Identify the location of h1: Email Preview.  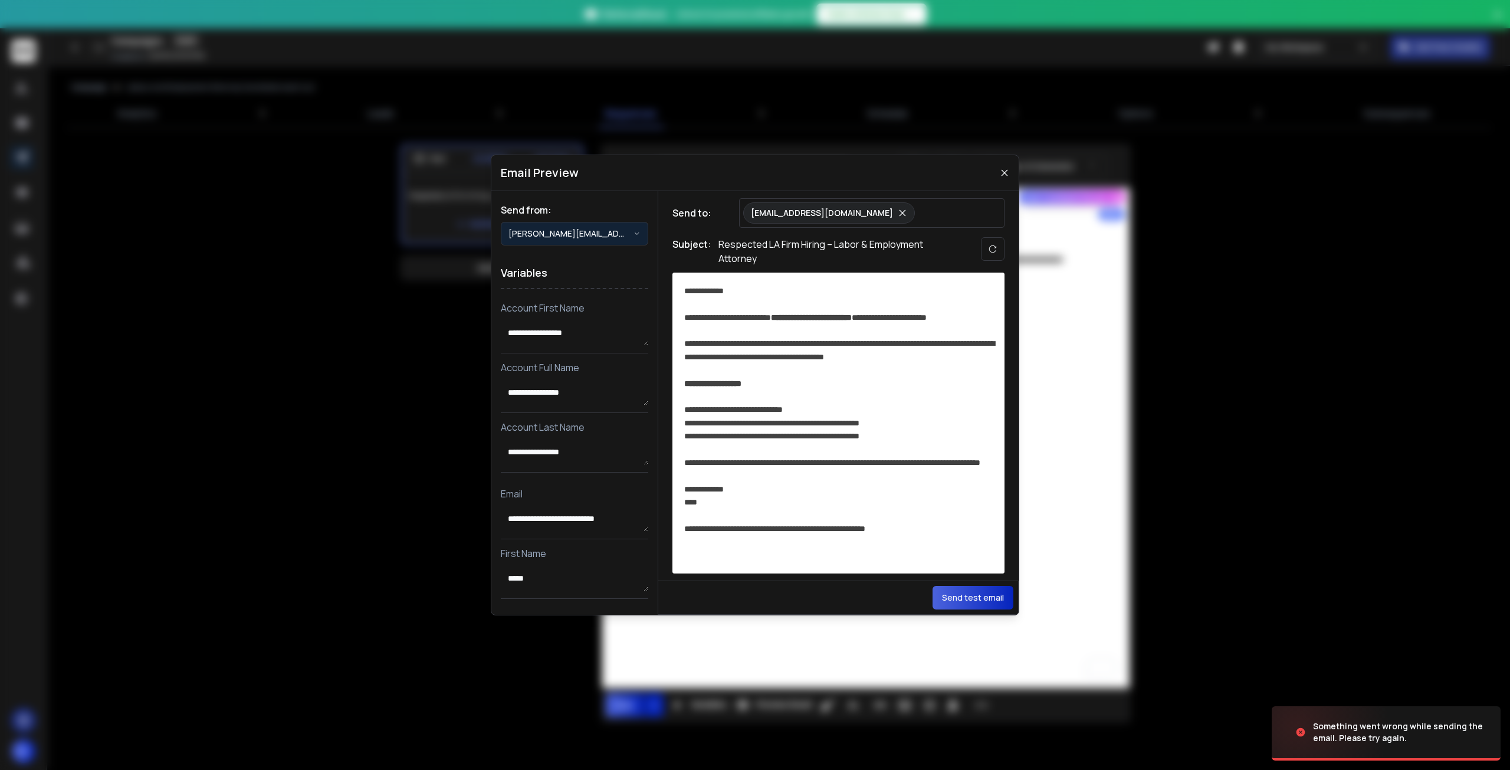
(540, 173).